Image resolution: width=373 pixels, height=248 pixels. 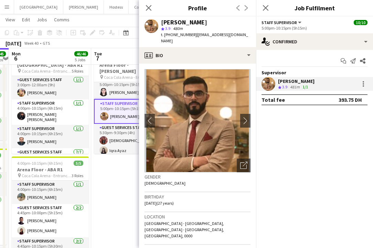 What do you see at coordinates (31, 43) in the screenshot?
I see `span: Week 40` at bounding box center [31, 43].